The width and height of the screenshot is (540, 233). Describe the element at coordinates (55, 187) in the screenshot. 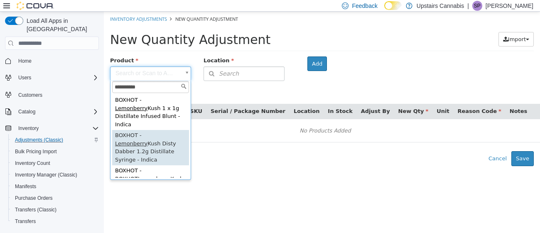

I see `button: Manifests` at that location.